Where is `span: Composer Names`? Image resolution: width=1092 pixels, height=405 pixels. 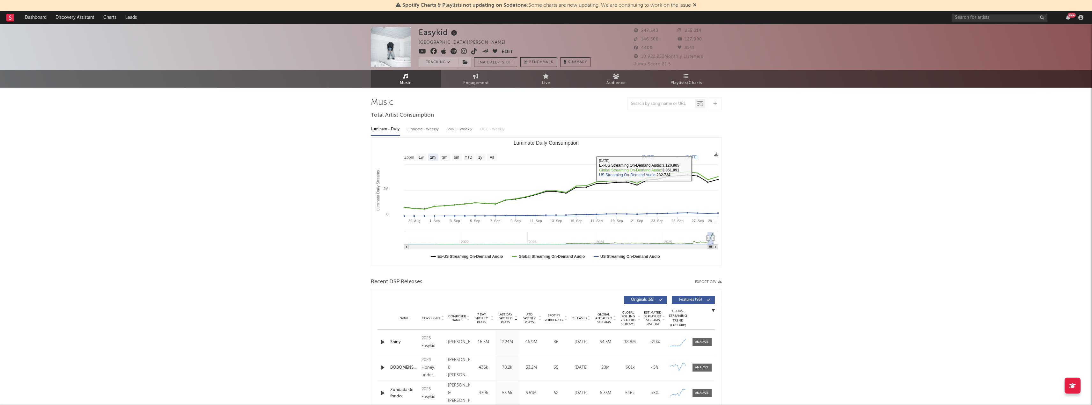
span: Composer Names is located at coordinates (457, 318).